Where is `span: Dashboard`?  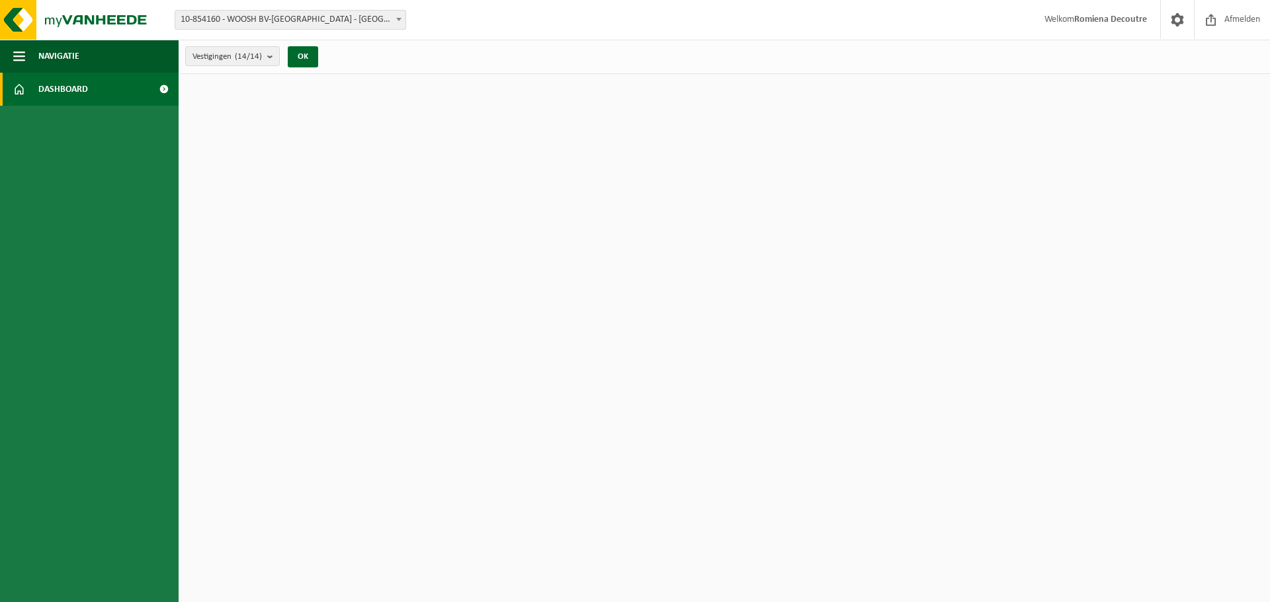
span: Dashboard is located at coordinates (63, 89).